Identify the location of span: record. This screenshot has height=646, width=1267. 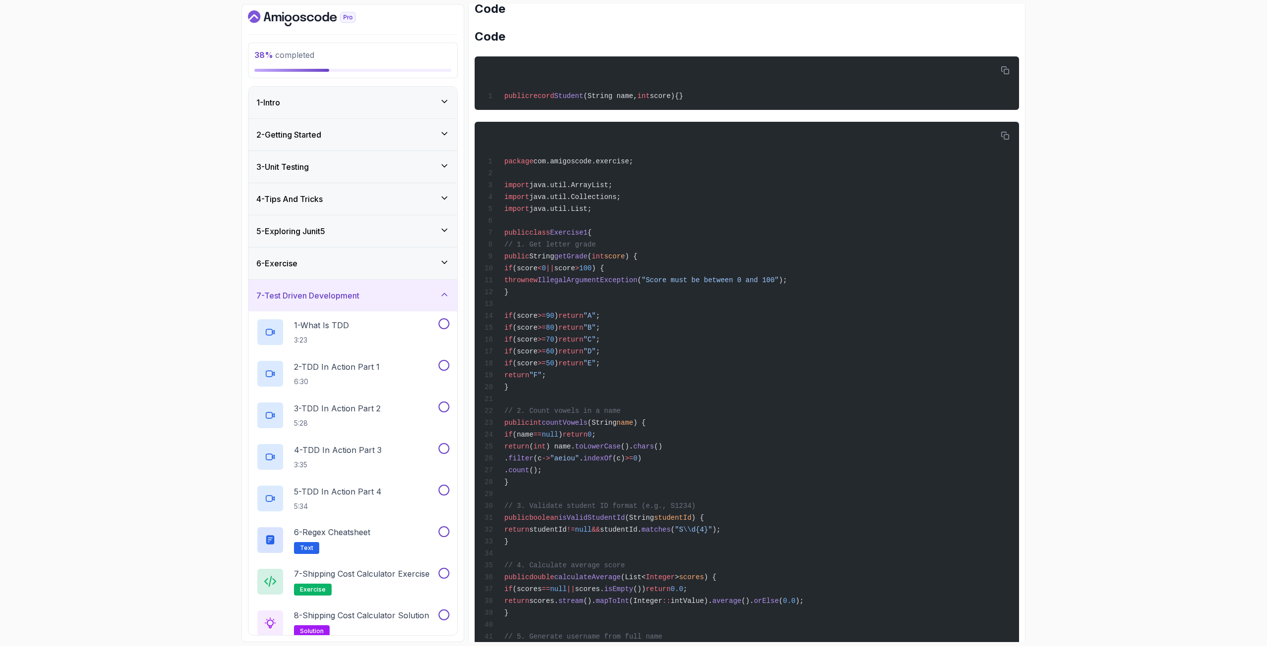
(541, 96).